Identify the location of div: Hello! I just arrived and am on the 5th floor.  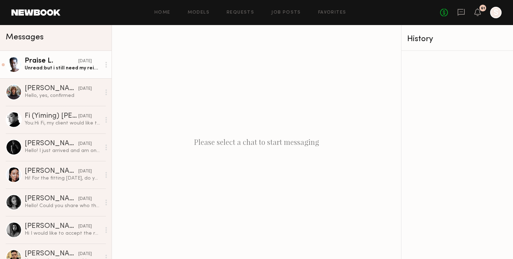
(63, 151).